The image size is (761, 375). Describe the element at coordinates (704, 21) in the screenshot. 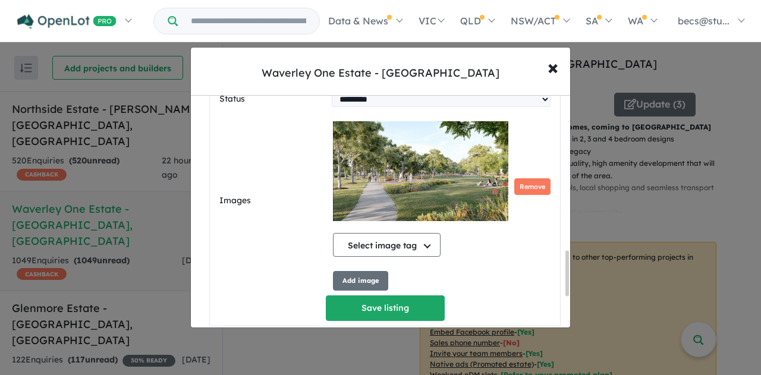

I see `span: becs@stu...` at that location.